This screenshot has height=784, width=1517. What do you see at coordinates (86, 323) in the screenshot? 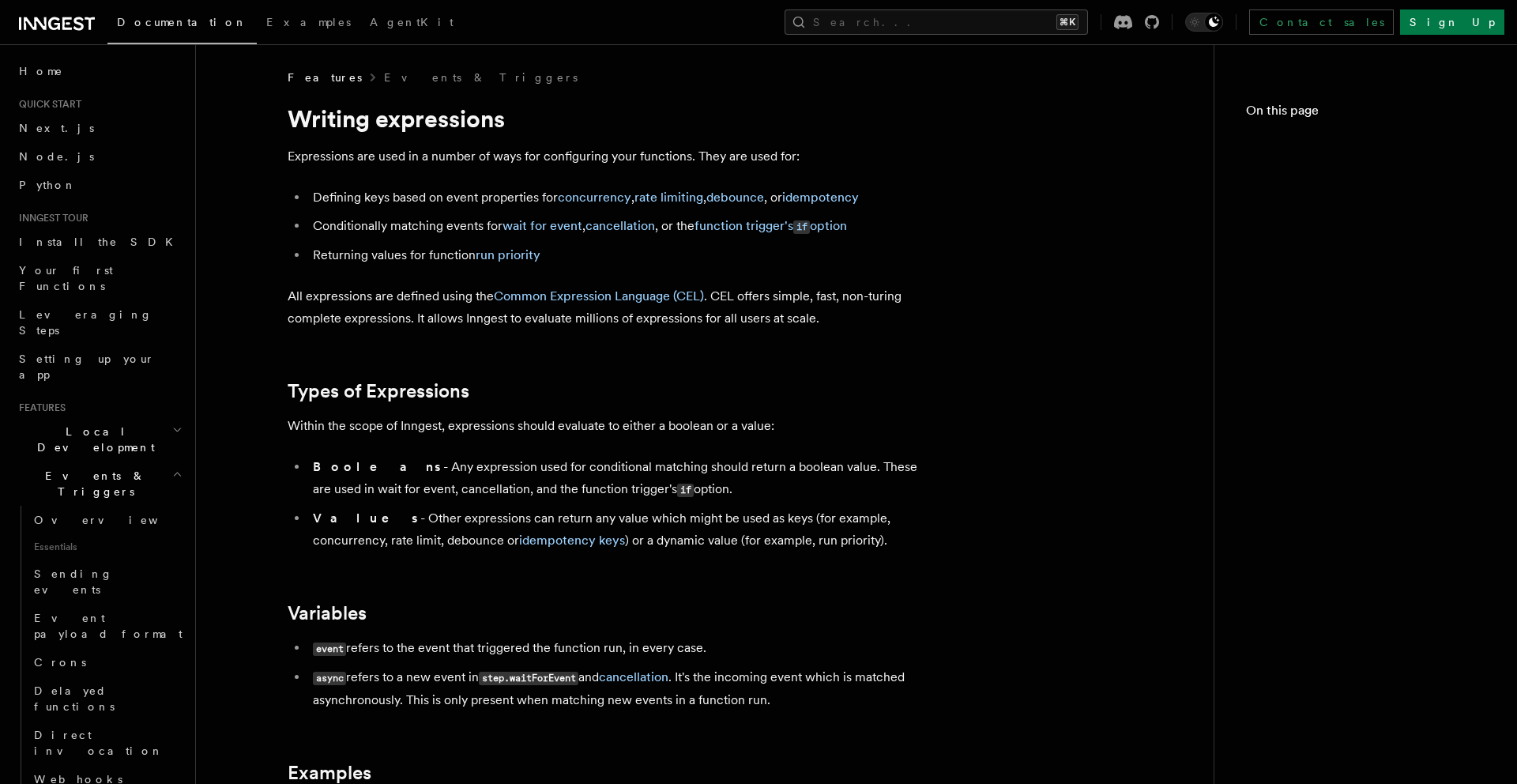
I see `span: Leveraging Steps` at bounding box center [86, 323].